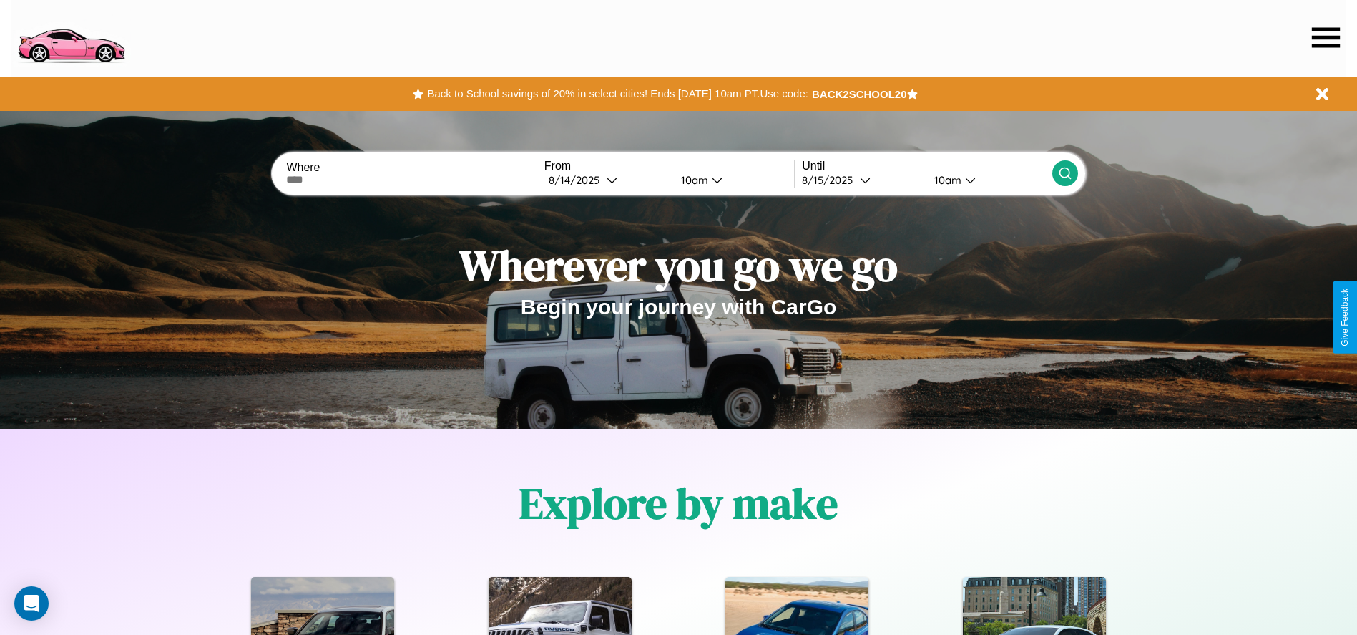  I want to click on img: logo, so click(71, 36).